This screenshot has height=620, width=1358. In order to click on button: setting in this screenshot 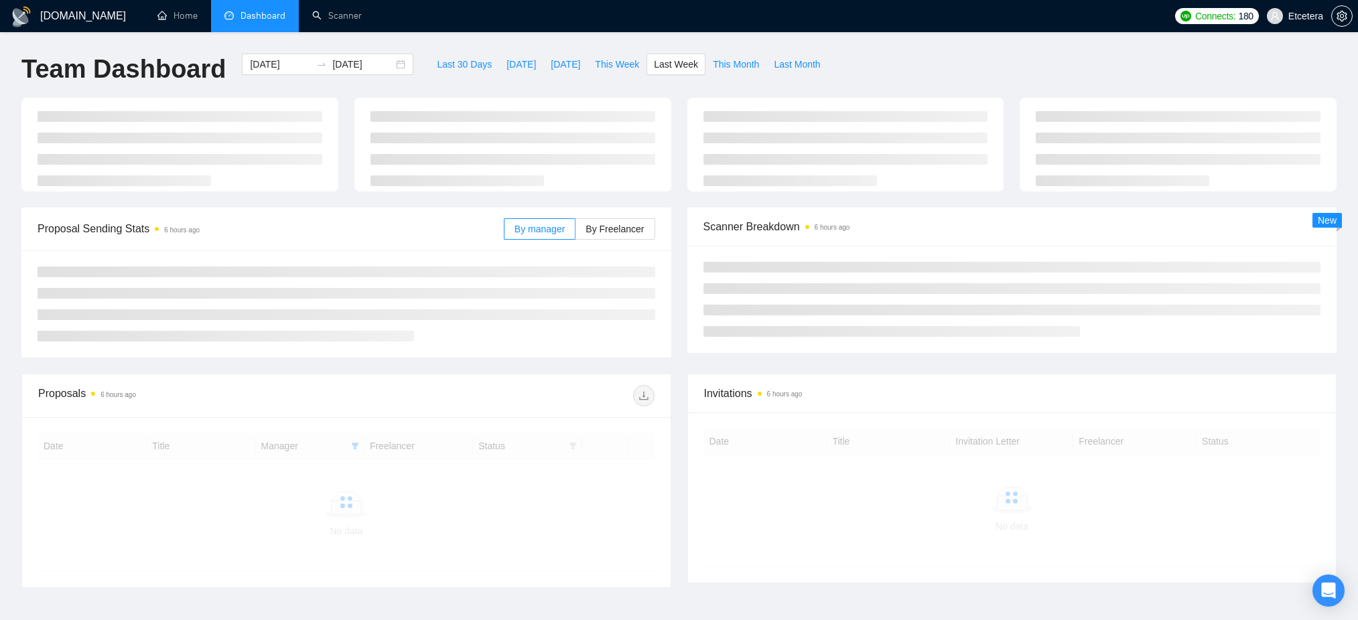, I will do `click(1341, 16)`.